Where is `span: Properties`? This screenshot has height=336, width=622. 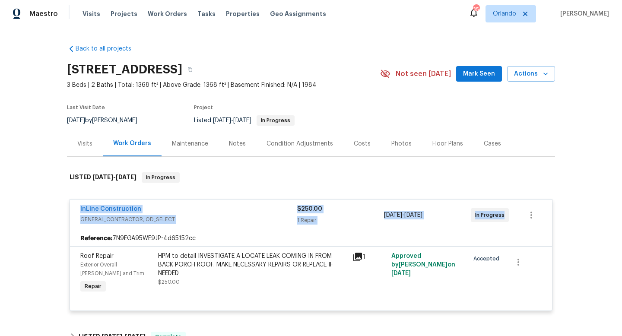 span: Properties is located at coordinates (243, 14).